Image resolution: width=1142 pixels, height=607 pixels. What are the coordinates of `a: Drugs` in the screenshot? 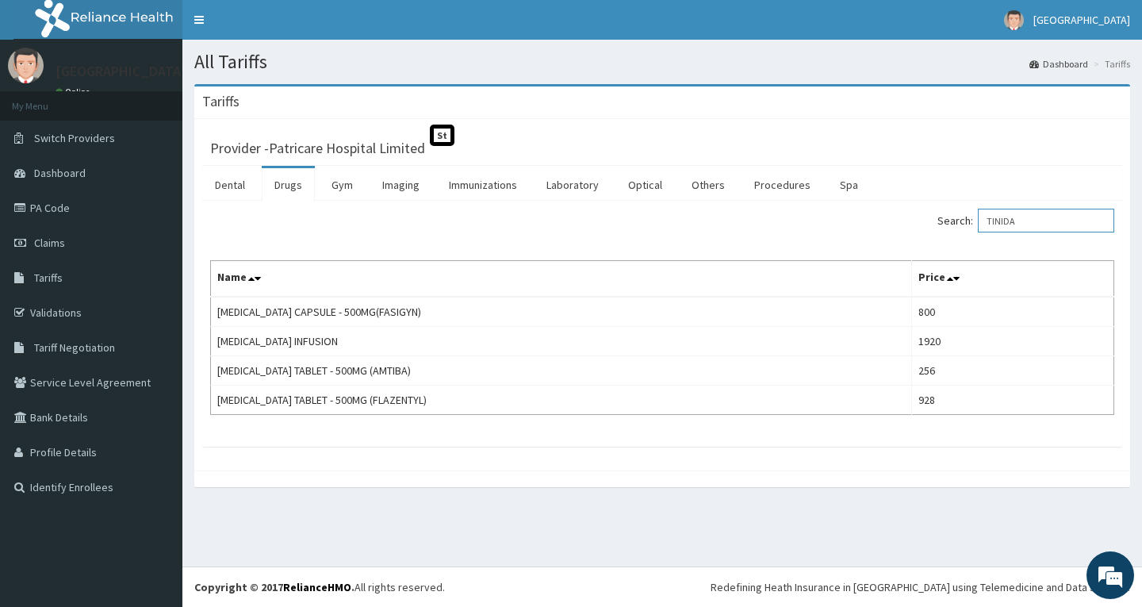 It's located at (288, 185).